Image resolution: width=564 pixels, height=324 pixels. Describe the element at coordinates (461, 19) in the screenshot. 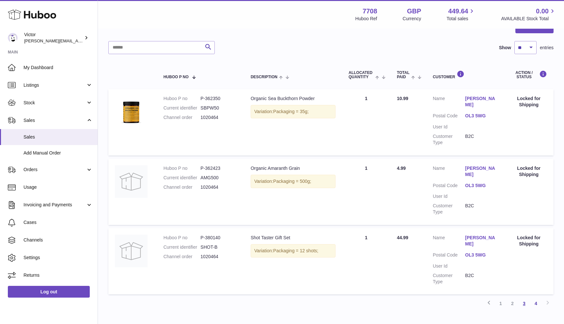

I see `span: Total sales` at that location.